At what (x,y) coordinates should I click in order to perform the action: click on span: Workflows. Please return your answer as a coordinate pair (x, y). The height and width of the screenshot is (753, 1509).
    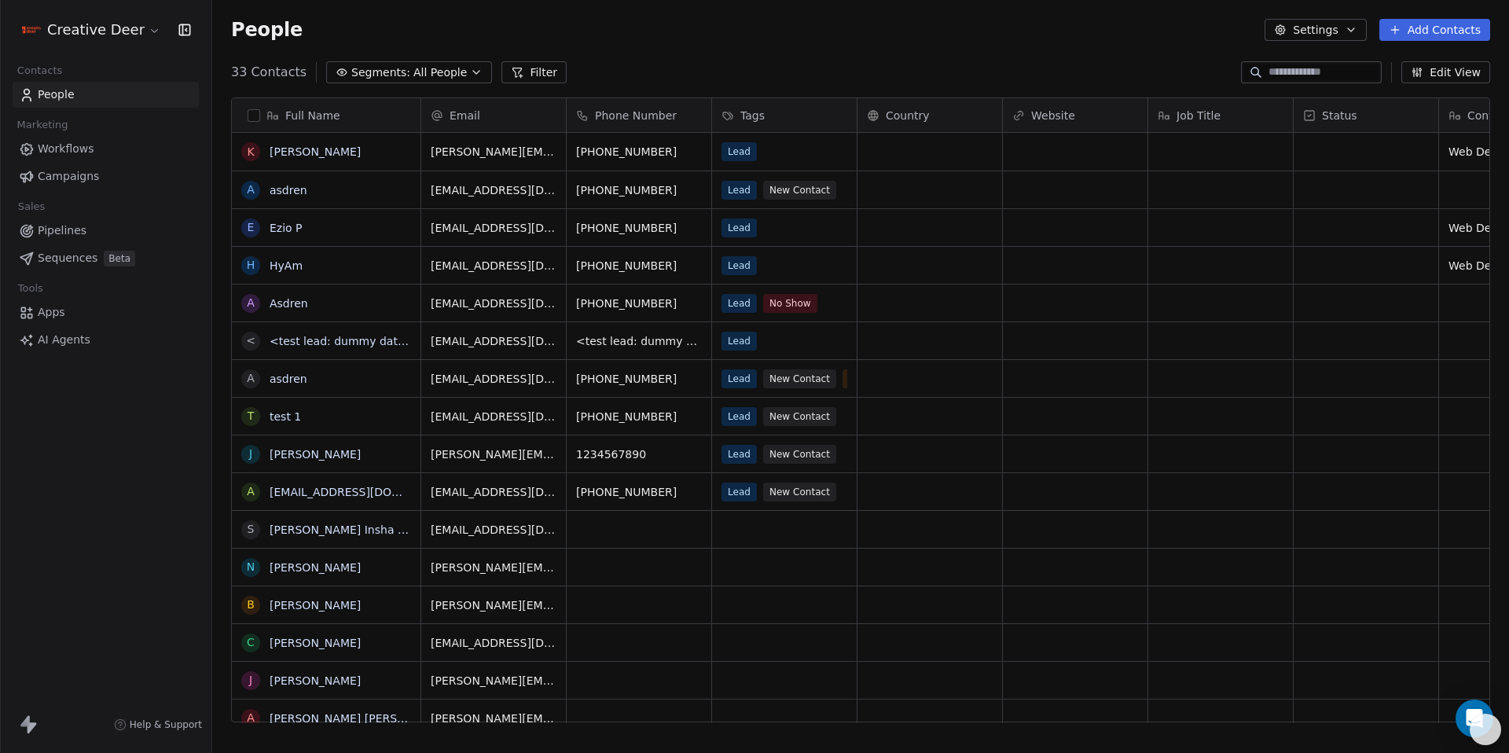
    Looking at the image, I should click on (66, 149).